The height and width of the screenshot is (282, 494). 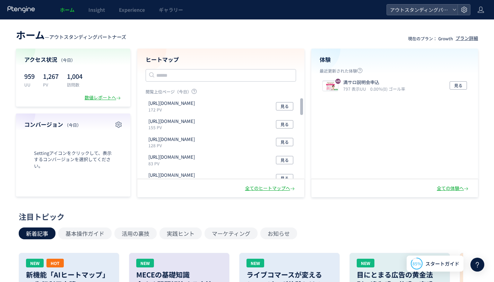 What do you see at coordinates (29, 84) in the screenshot?
I see `p: UU` at bounding box center [29, 84].